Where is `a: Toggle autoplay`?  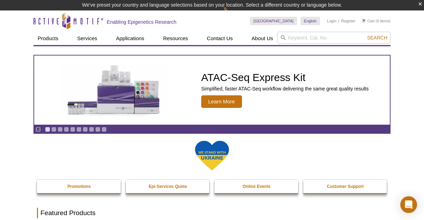
a: Toggle autoplay is located at coordinates (38, 129).